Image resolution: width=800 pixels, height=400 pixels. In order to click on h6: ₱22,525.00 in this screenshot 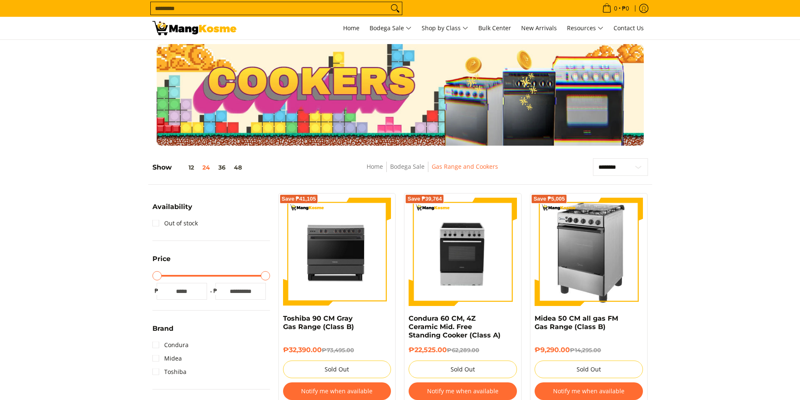, I will do `click(463, 350)`.